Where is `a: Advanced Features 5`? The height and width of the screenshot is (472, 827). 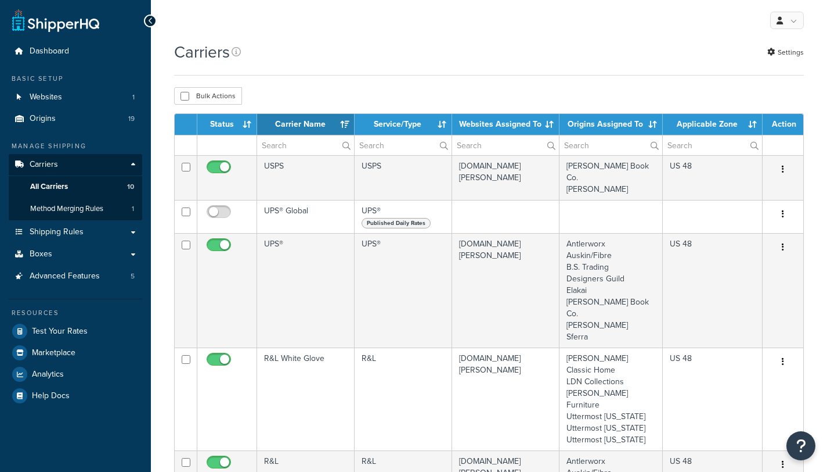 a: Advanced Features 5 is located at coordinates (75, 276).